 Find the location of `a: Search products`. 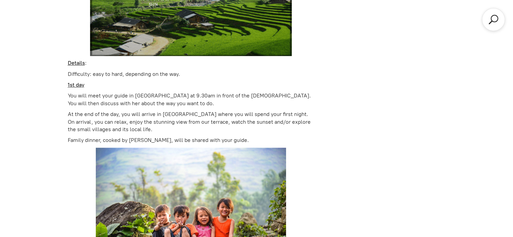

a: Search products is located at coordinates (493, 20).